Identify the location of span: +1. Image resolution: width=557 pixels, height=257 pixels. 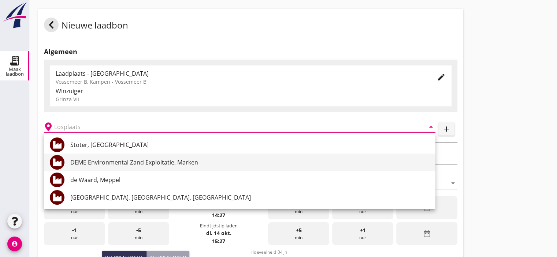
(363, 231).